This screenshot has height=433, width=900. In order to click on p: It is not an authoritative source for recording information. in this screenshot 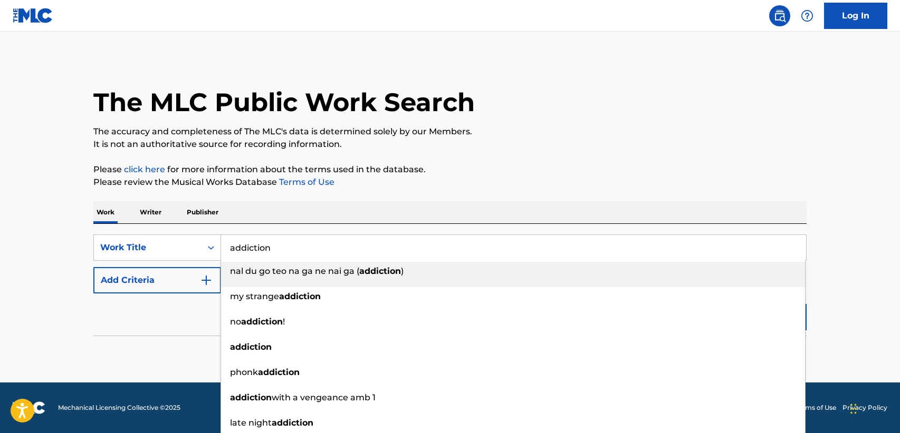, I will do `click(450, 144)`.